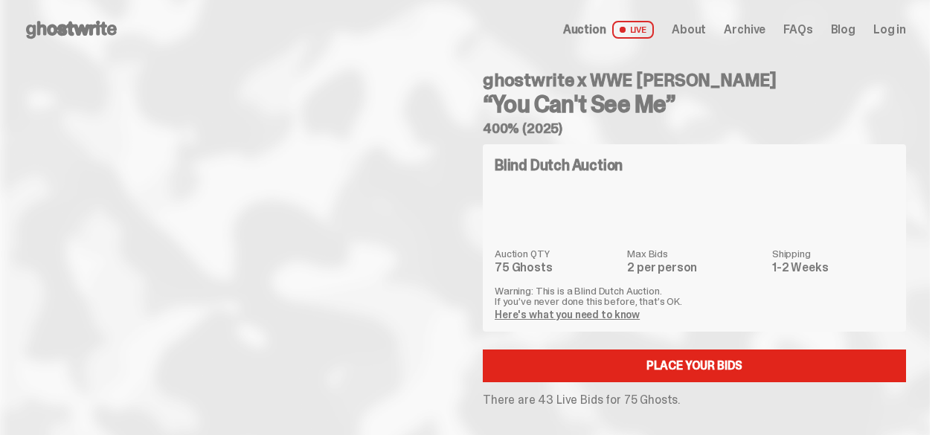  What do you see at coordinates (694, 104) in the screenshot?
I see `h3: “You Can't See Me”` at bounding box center [694, 104].